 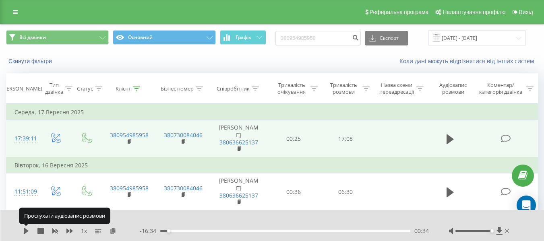 I want to click on td: Середа, 17 Вересня 2025, so click(x=272, y=112).